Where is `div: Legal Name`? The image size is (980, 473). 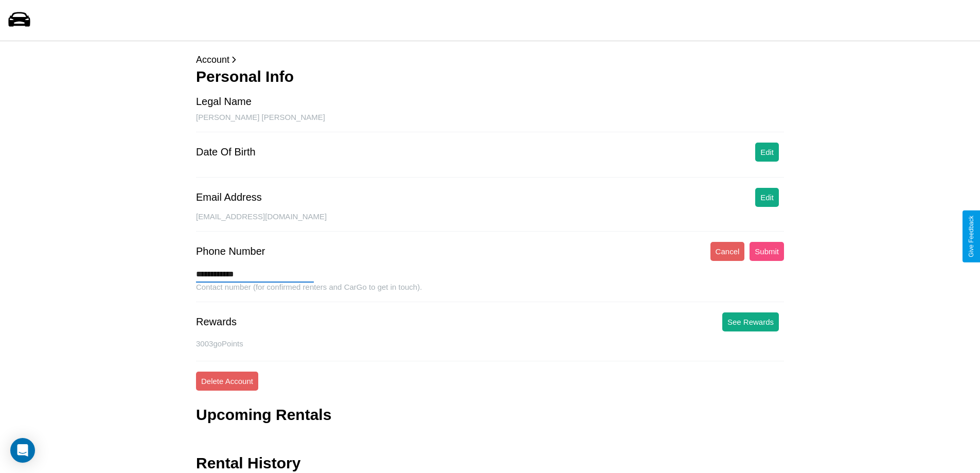 div: Legal Name is located at coordinates (224, 101).